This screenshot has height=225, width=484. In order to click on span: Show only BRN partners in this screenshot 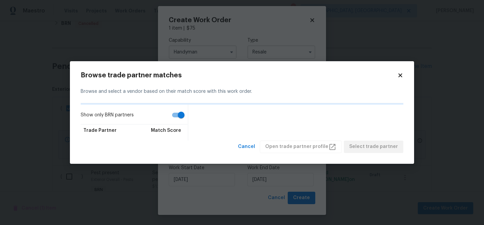, I will do `click(107, 115)`.